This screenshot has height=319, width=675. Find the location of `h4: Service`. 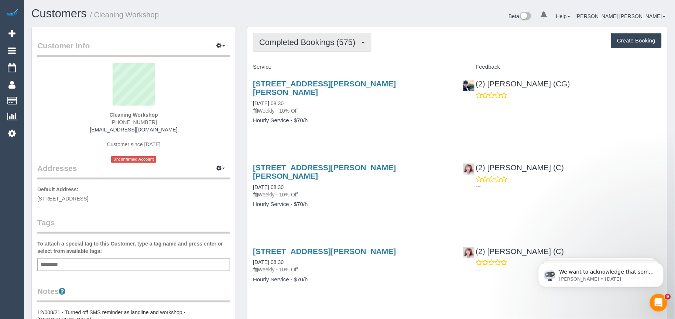

h4: Service is located at coordinates (352, 67).